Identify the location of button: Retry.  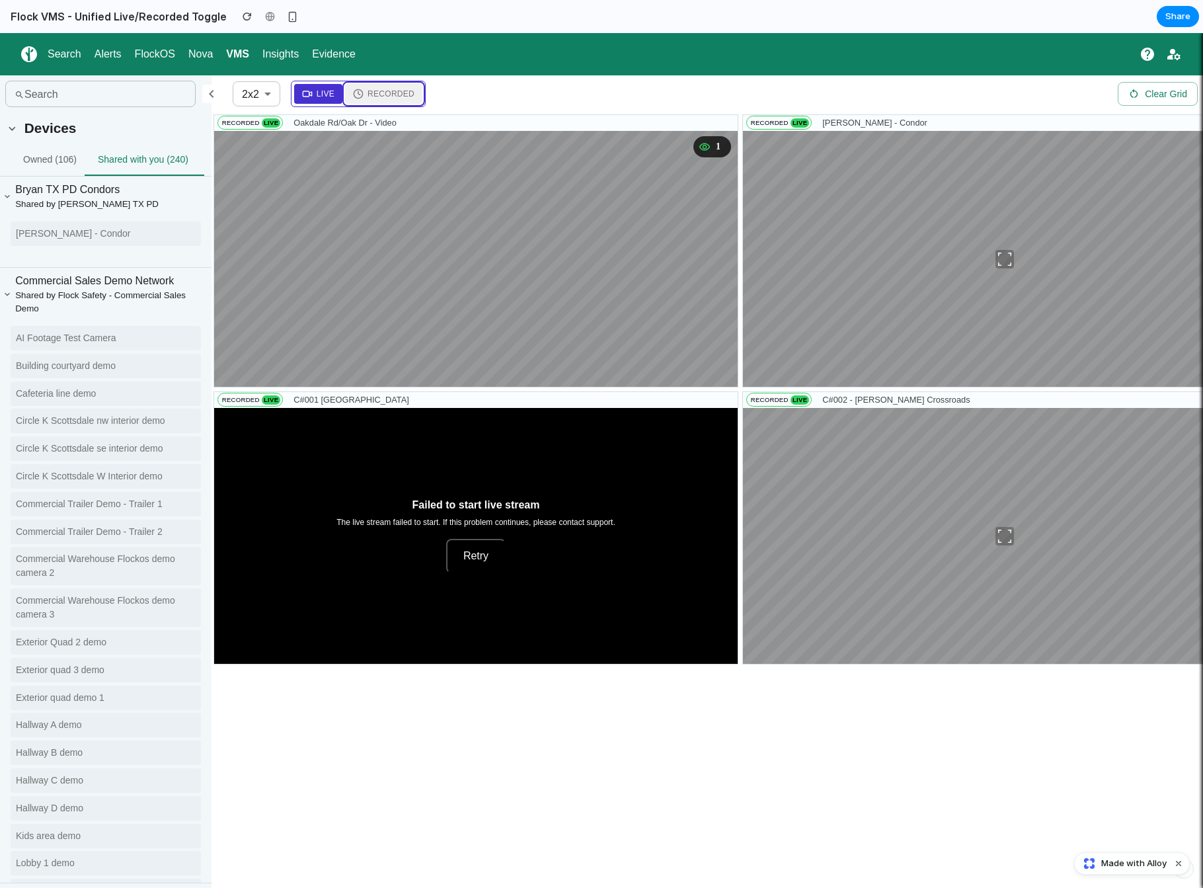
(476, 523).